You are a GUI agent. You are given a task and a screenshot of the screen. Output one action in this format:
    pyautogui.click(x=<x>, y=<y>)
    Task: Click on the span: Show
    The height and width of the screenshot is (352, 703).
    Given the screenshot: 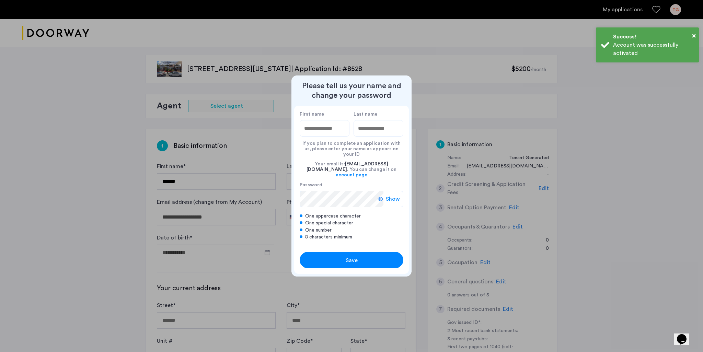 What is the action you would take?
    pyautogui.click(x=393, y=199)
    